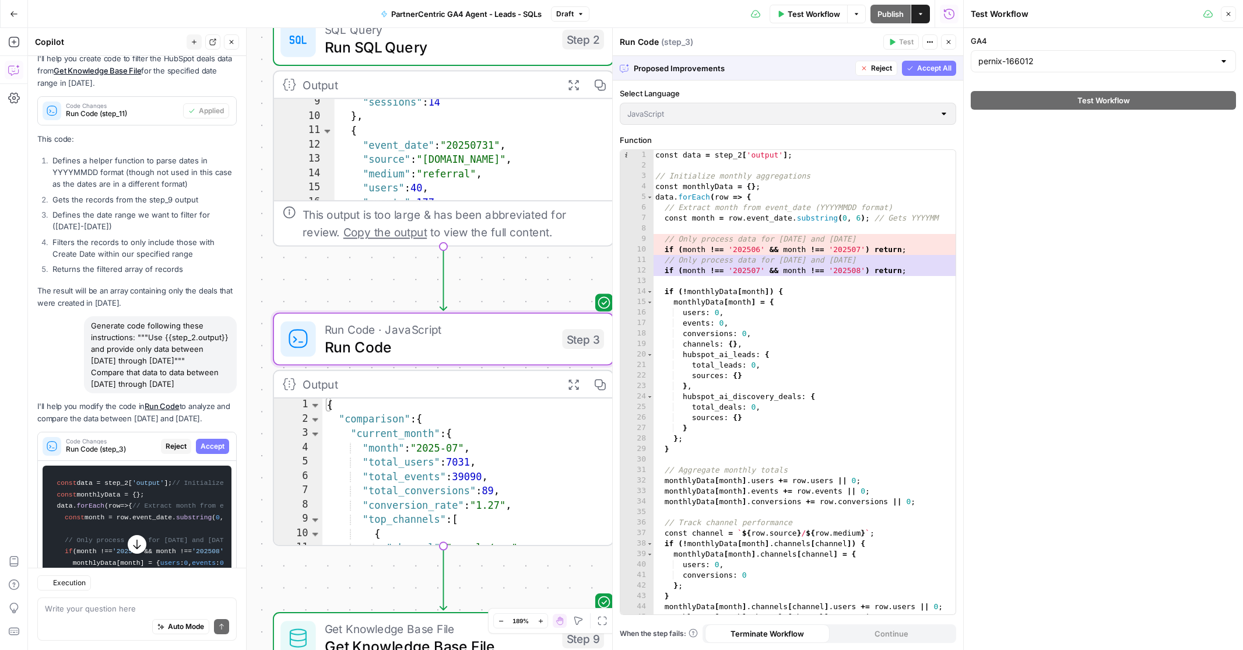 Image resolution: width=1243 pixels, height=650 pixels. I want to click on div: 42, so click(637, 586).